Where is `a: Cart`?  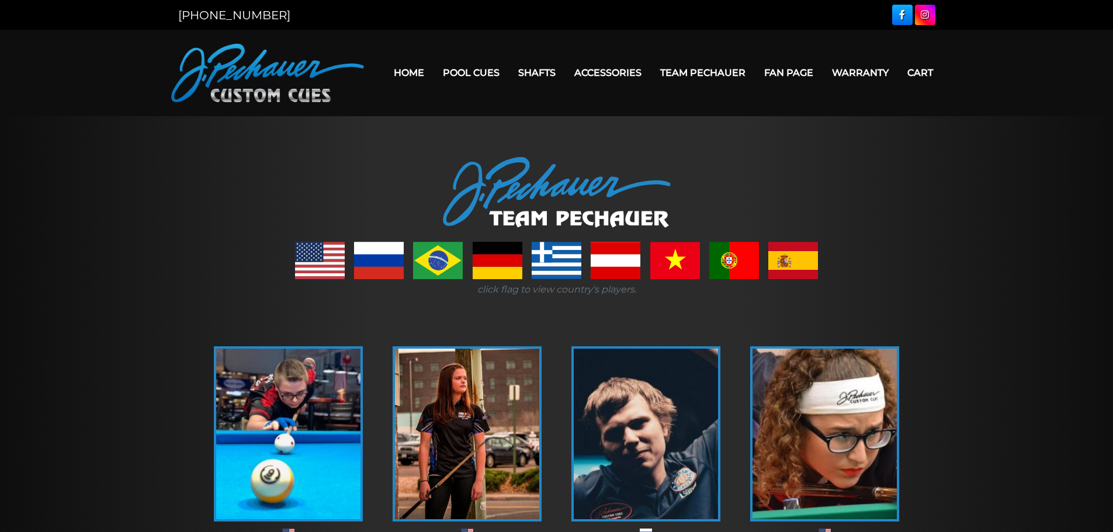 a: Cart is located at coordinates (920, 72).